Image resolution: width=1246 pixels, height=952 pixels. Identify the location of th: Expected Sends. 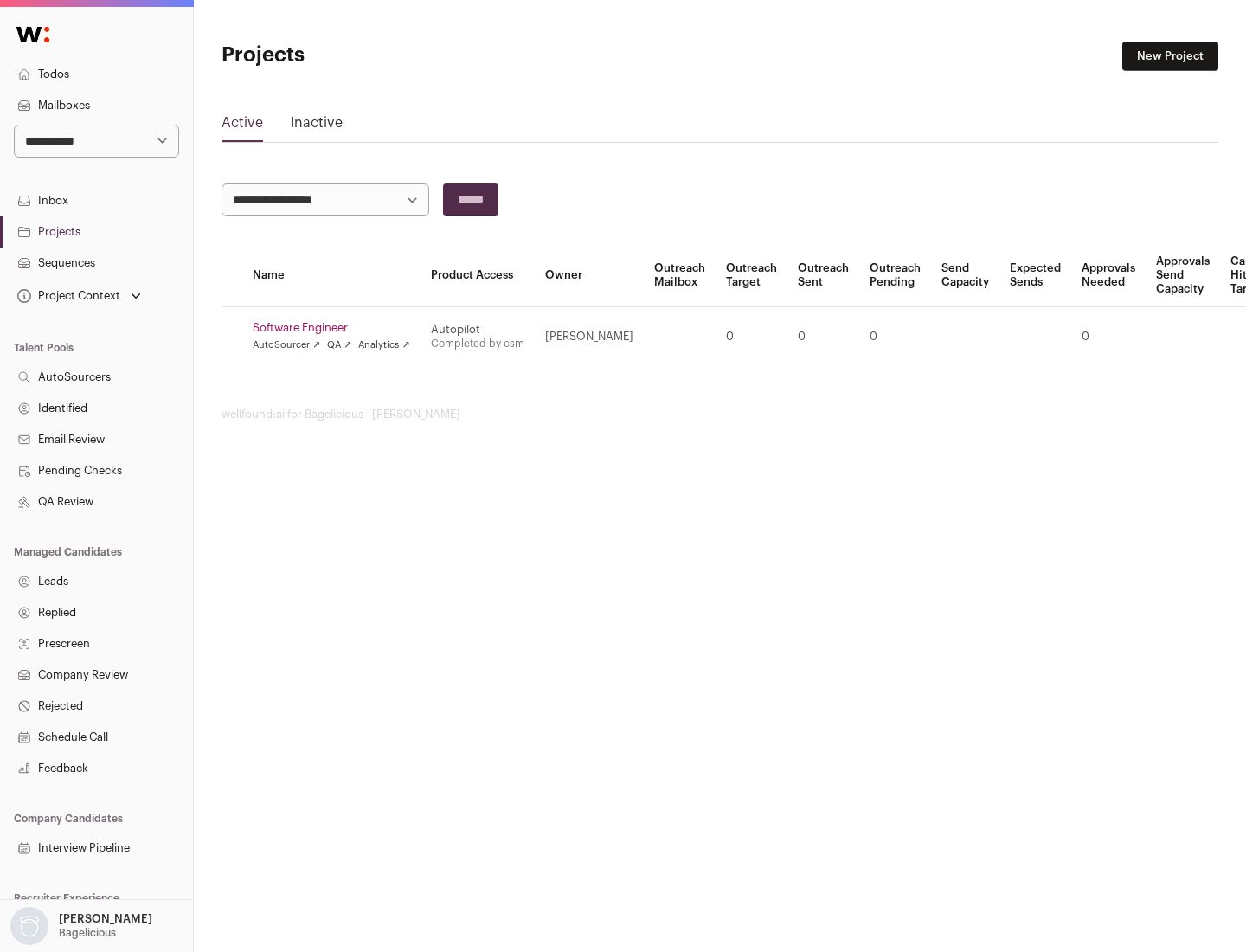
(1035, 275).